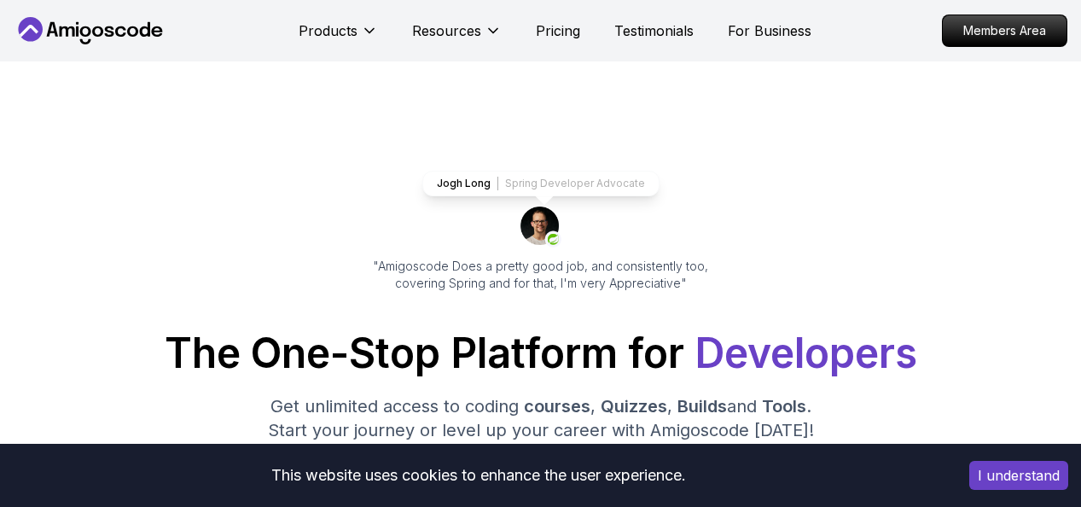 The image size is (1081, 507). Describe the element at coordinates (338, 38) in the screenshot. I see `button: Products` at that location.